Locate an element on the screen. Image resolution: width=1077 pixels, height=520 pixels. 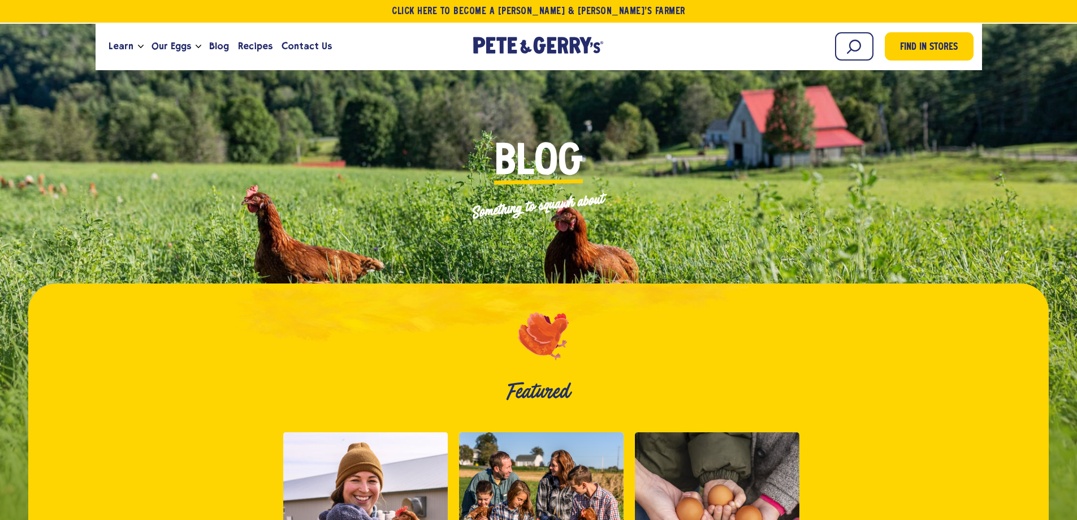
span: Contact Us is located at coordinates (306, 46).